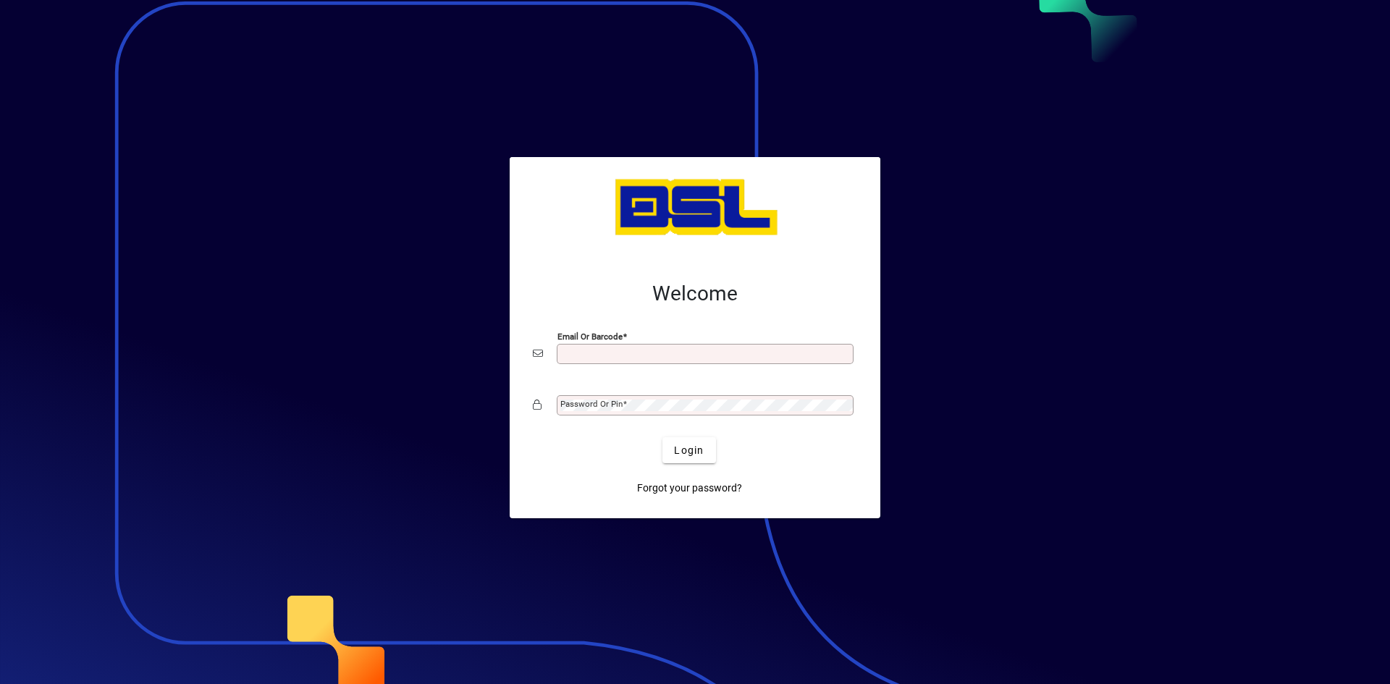  Describe the element at coordinates (695, 294) in the screenshot. I see `h2: Welcome` at that location.